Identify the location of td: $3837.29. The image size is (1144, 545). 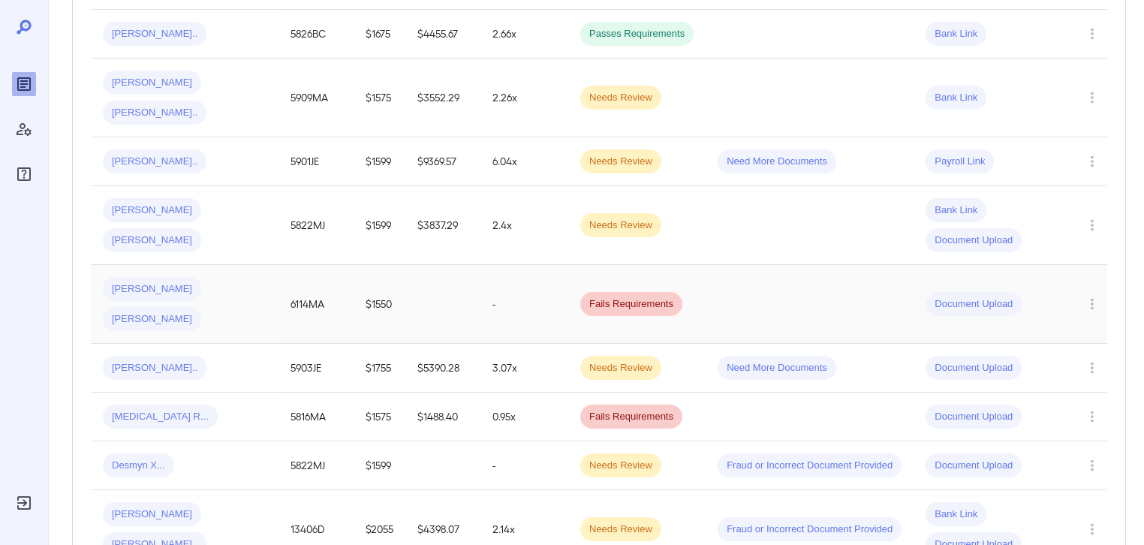
(443, 225).